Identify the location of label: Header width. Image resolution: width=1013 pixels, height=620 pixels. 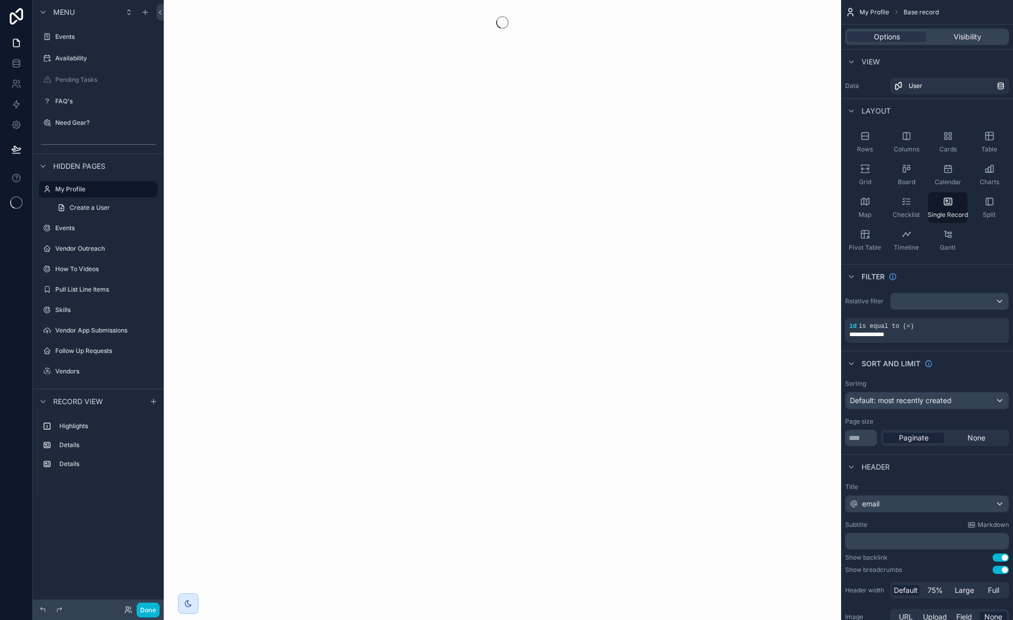
(866, 591).